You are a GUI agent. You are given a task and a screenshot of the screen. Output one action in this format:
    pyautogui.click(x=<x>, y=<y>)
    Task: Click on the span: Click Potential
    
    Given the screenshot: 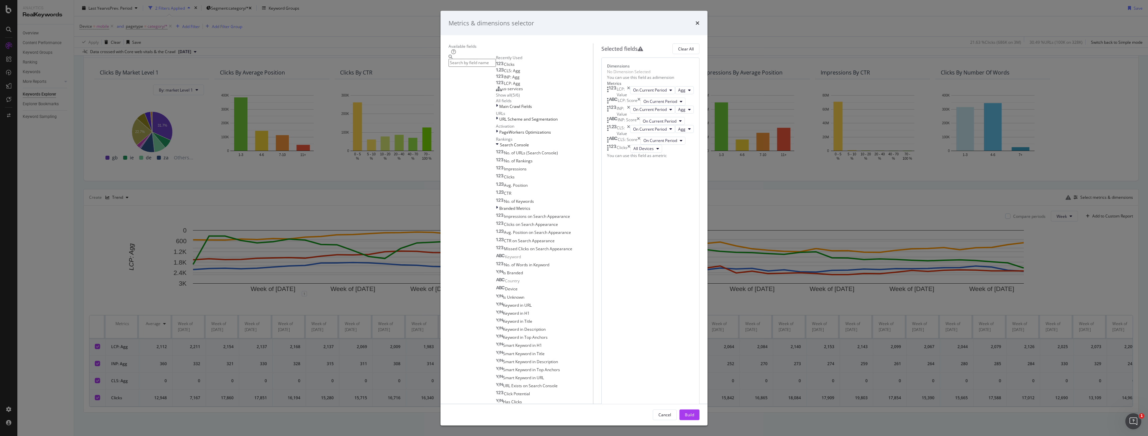 What is the action you would take?
    pyautogui.click(x=517, y=393)
    